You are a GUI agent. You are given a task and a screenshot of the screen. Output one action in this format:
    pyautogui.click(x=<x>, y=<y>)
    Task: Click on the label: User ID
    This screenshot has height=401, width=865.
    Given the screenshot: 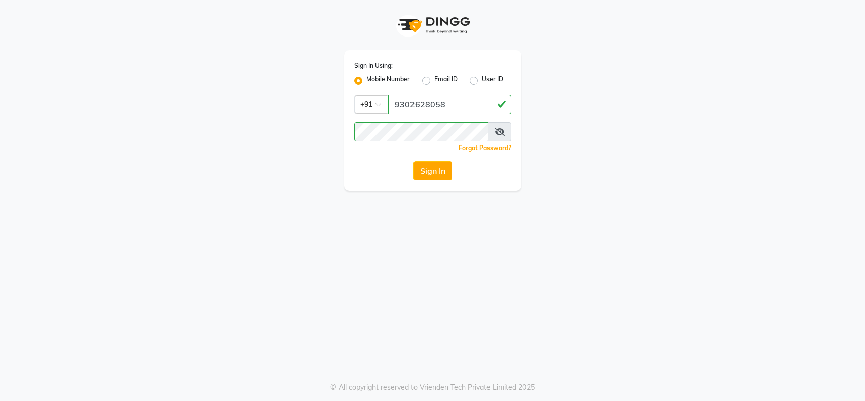 What is the action you would take?
    pyautogui.click(x=492, y=81)
    